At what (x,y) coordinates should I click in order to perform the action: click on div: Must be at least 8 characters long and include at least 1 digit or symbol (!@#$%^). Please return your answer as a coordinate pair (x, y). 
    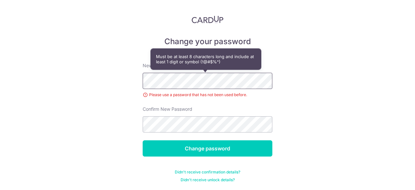
    Looking at the image, I should click on (206, 59).